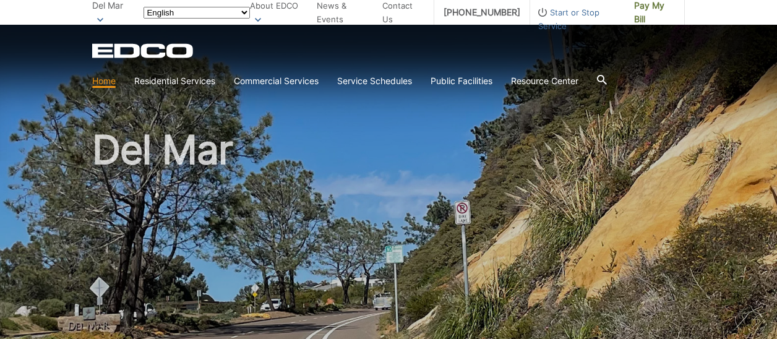 This screenshot has height=339, width=777. What do you see at coordinates (174, 81) in the screenshot?
I see `a: Residential Services` at bounding box center [174, 81].